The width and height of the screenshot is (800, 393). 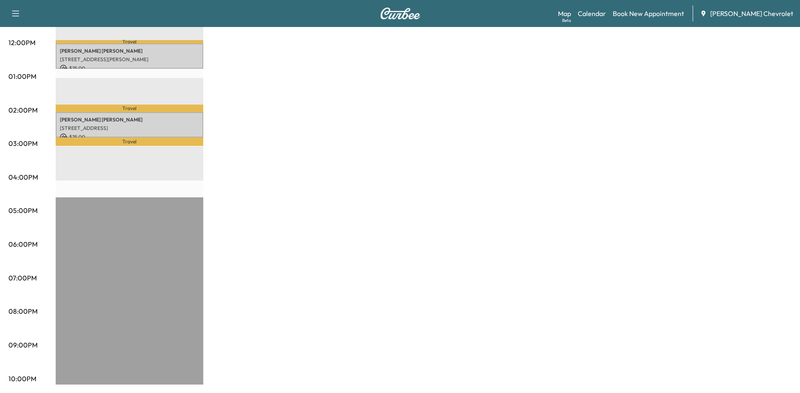 I want to click on p: 03:00PM, so click(x=23, y=143).